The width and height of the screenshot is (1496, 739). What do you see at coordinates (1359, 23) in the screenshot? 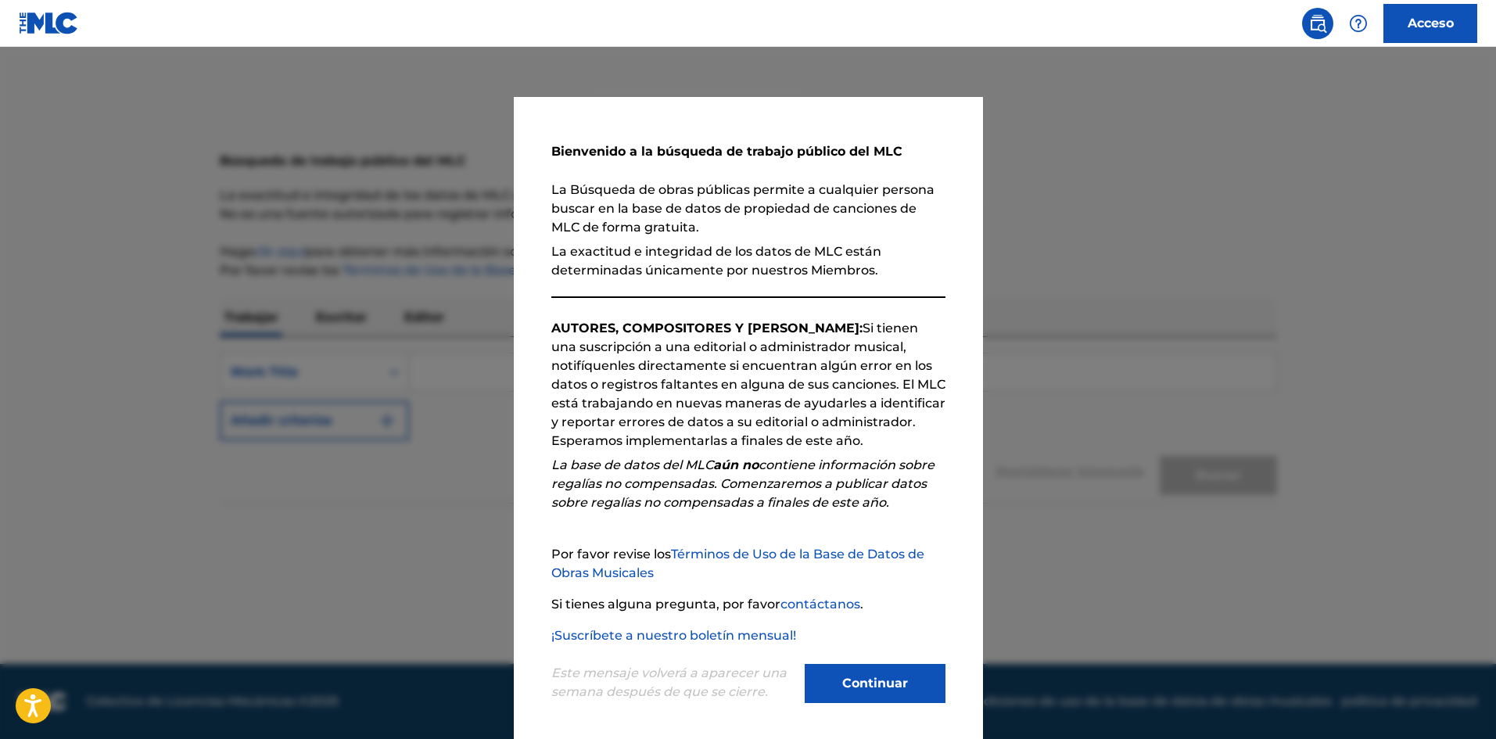
I see `div: Ayuda` at bounding box center [1359, 23].